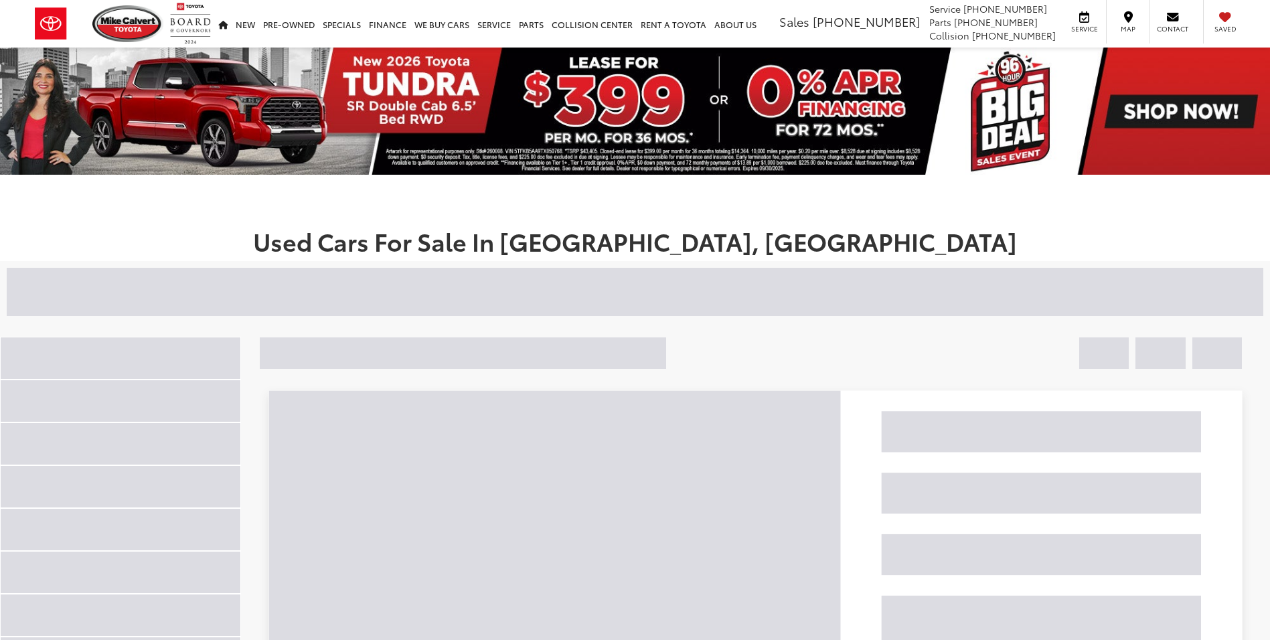 This screenshot has width=1270, height=640. Describe the element at coordinates (794, 21) in the screenshot. I see `span: Sales` at that location.